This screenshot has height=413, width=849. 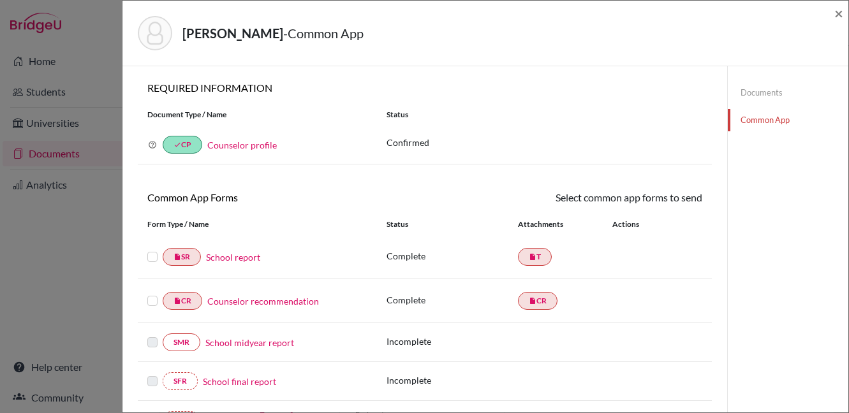 What do you see at coordinates (263, 301) in the screenshot?
I see `a: Counselor recommendation` at bounding box center [263, 301].